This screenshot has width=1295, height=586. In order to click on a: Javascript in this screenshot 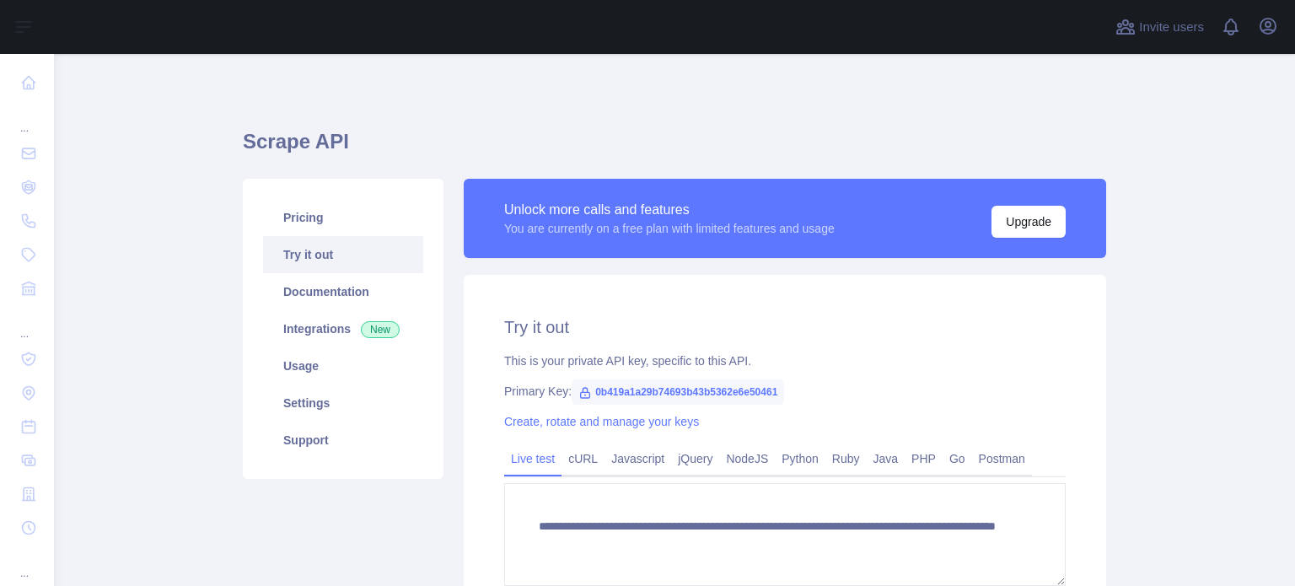, I will do `click(637, 459)`.